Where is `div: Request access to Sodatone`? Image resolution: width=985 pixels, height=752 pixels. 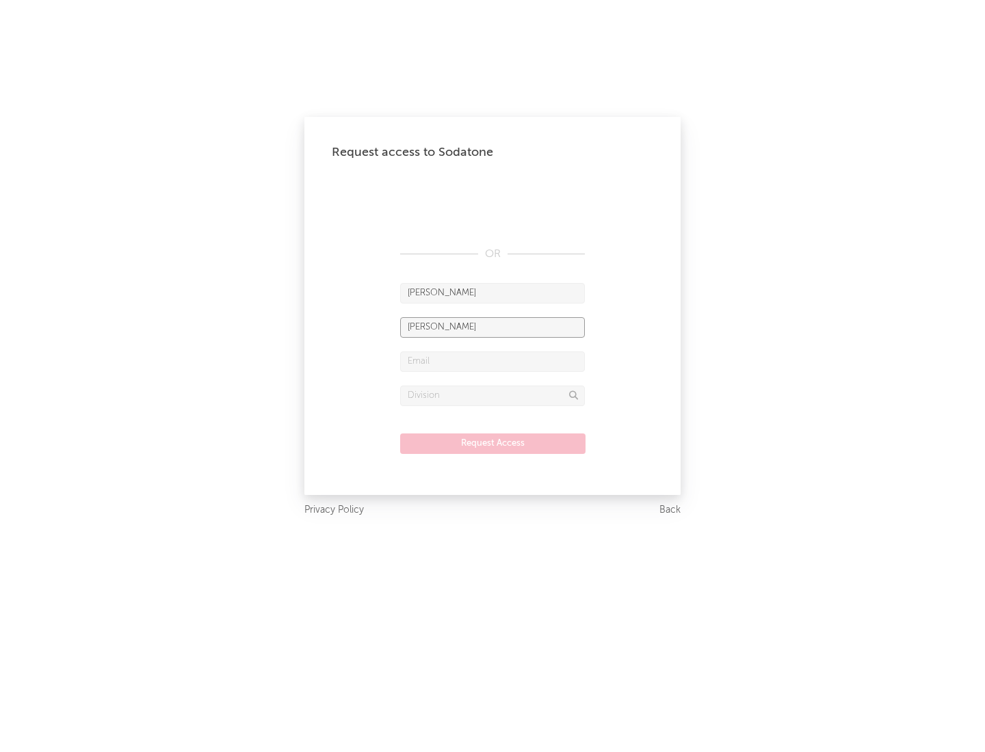
div: Request access to Sodatone is located at coordinates (492, 153).